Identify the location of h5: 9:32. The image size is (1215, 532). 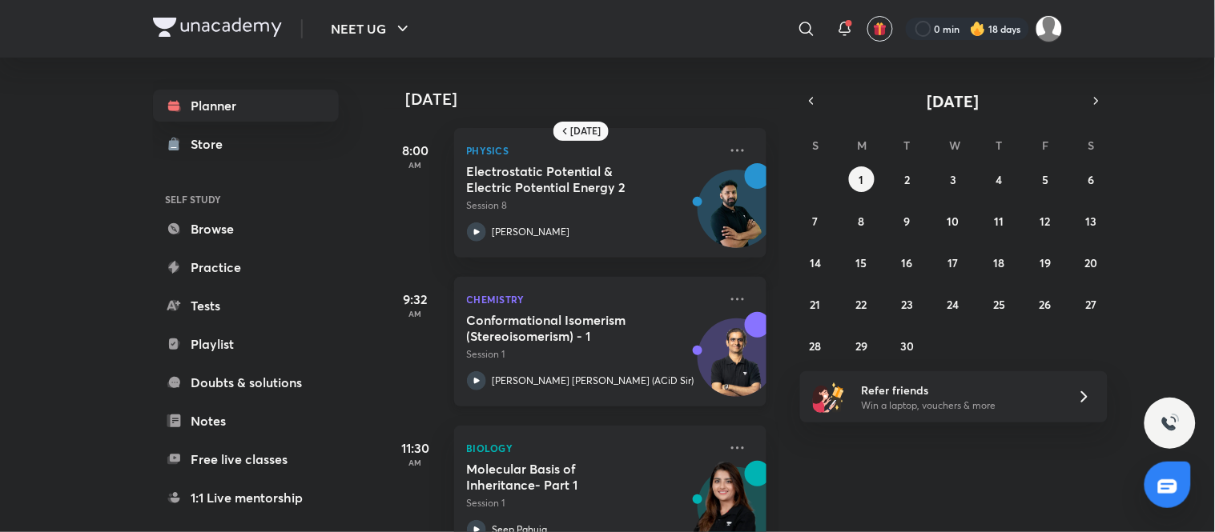
(416, 299).